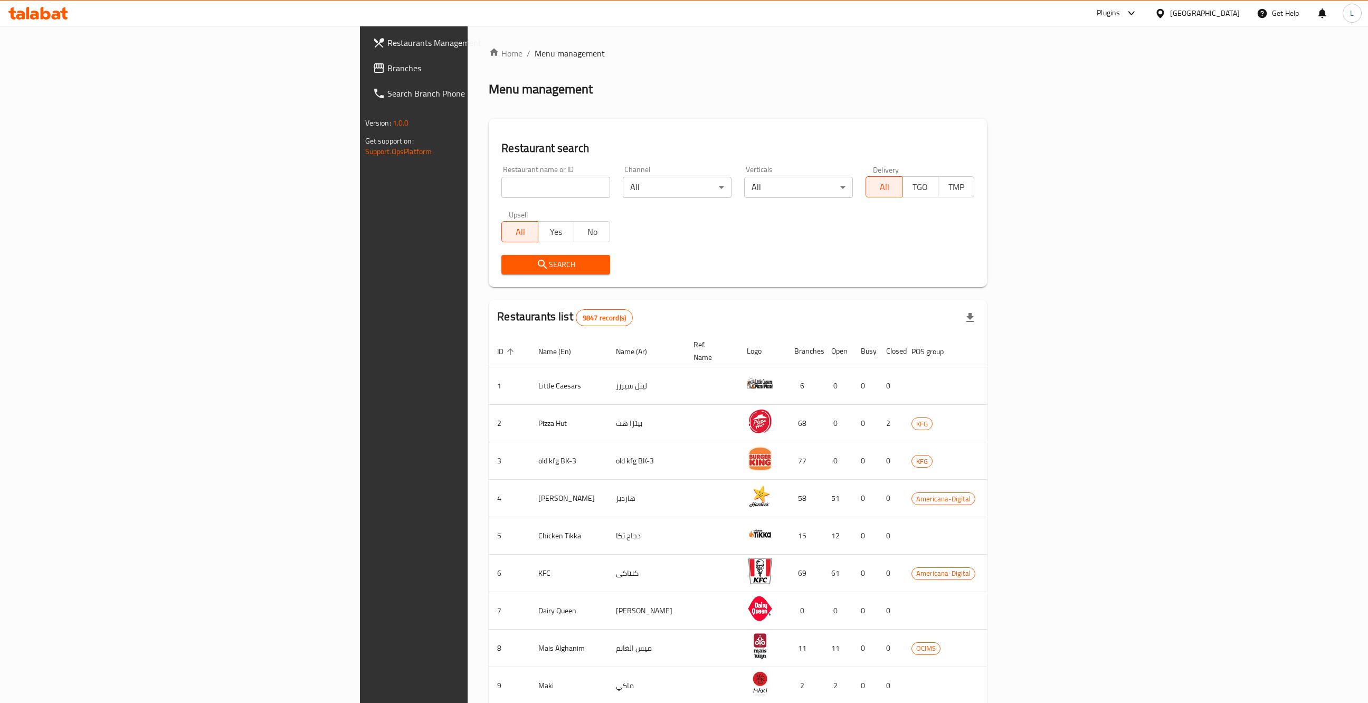  I want to click on td: 61, so click(838, 573).